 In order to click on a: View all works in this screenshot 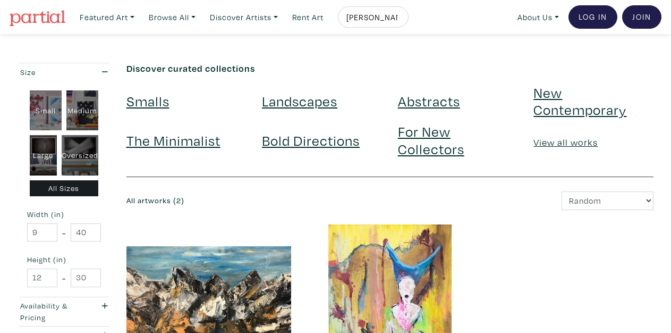, I will do `click(566, 142)`.